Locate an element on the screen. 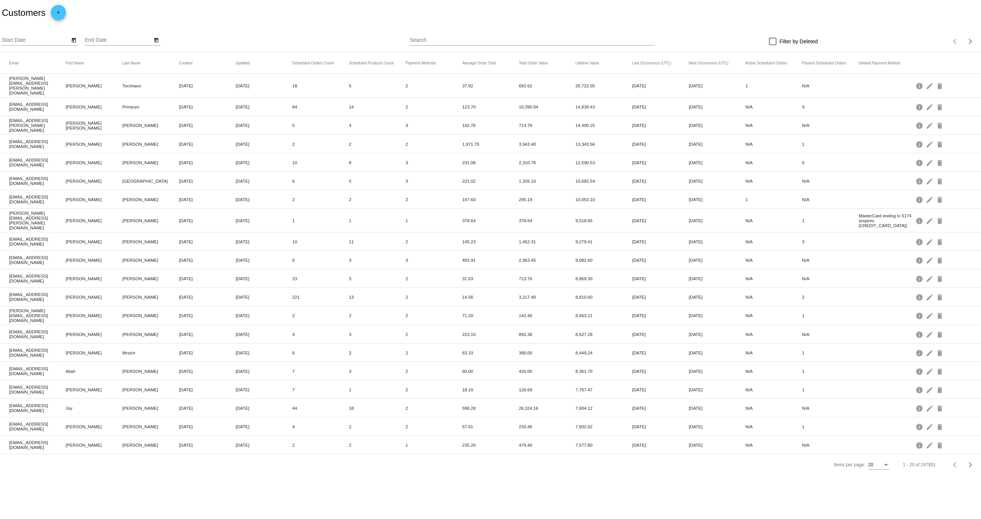 The height and width of the screenshot is (519, 981). mat-cell: 3,217.40 is located at coordinates (547, 297).